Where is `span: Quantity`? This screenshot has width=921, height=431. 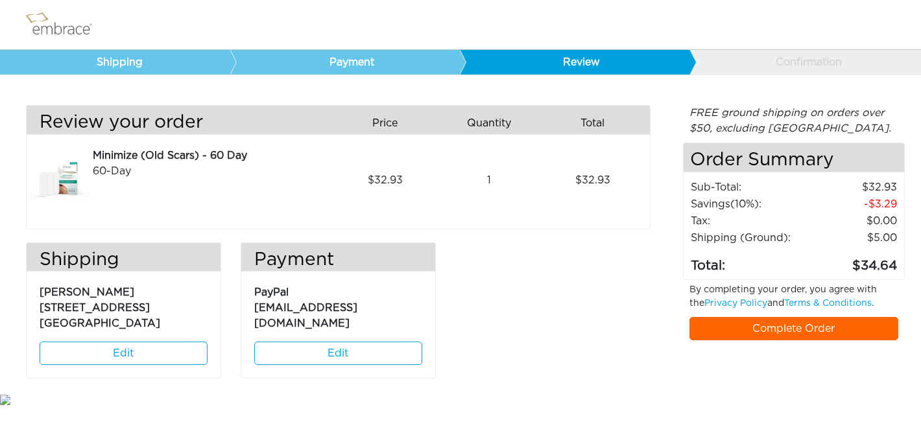 span: Quantity is located at coordinates (489, 123).